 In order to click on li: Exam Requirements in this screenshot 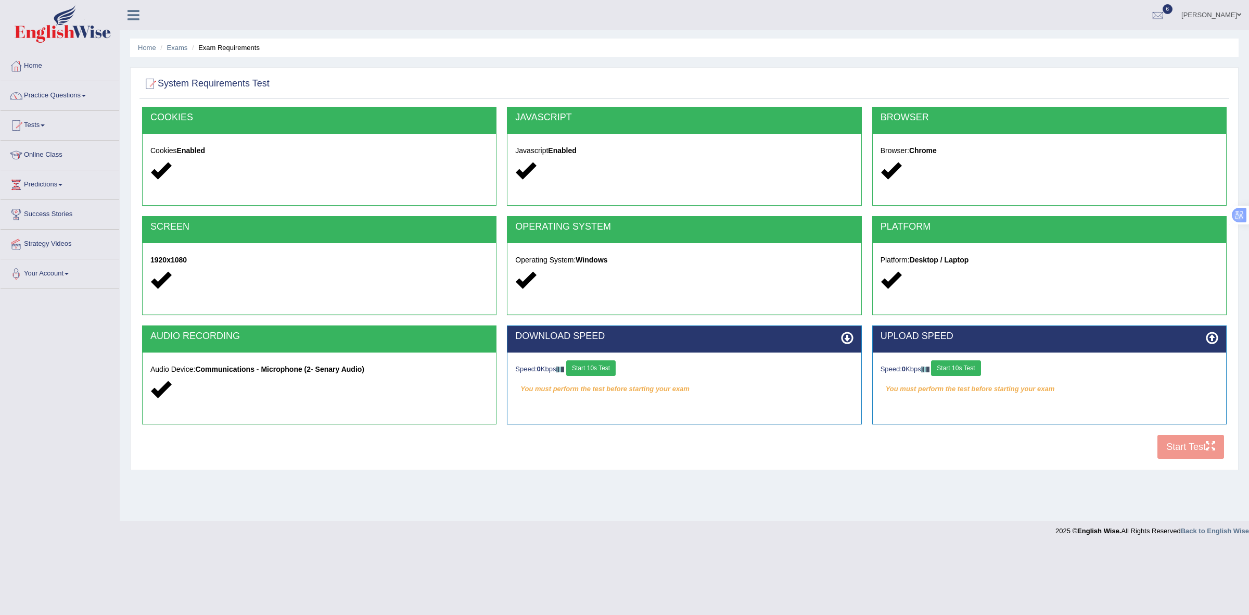, I will do `click(224, 47)`.